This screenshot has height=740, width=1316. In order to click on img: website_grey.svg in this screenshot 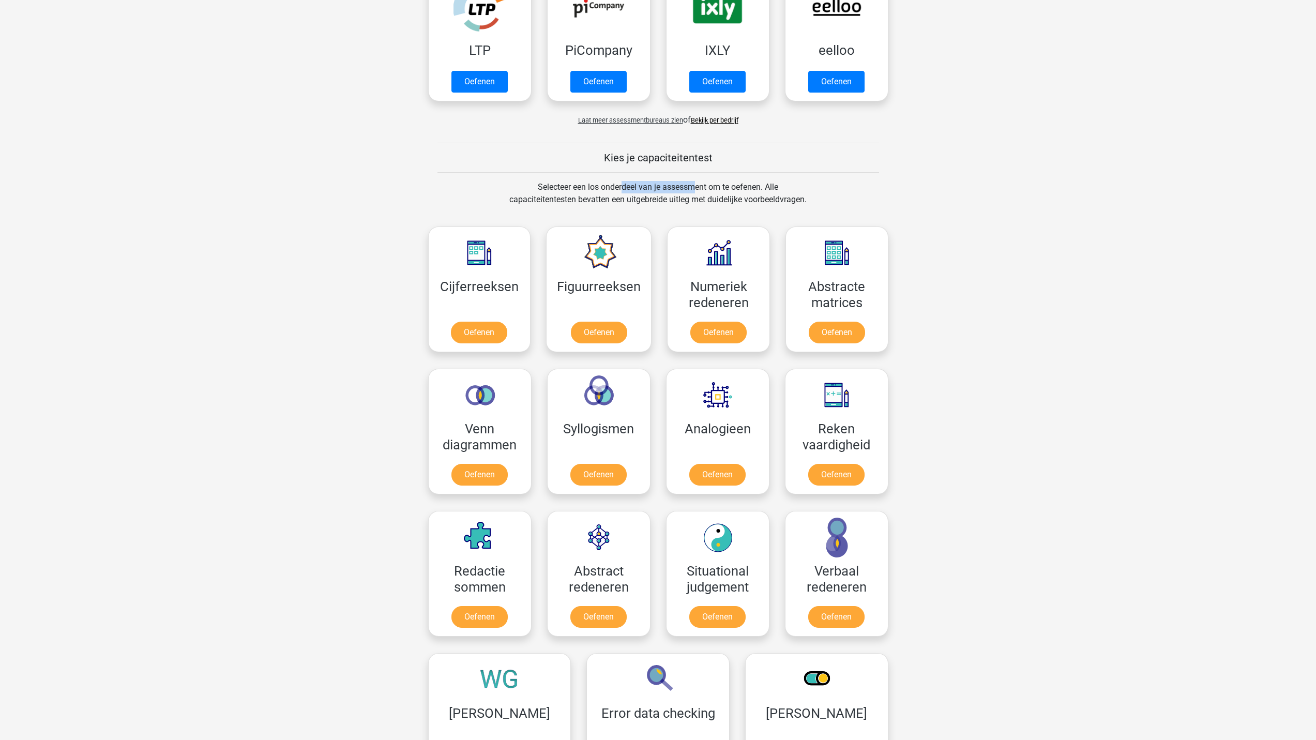, I will do `click(21, 31)`.